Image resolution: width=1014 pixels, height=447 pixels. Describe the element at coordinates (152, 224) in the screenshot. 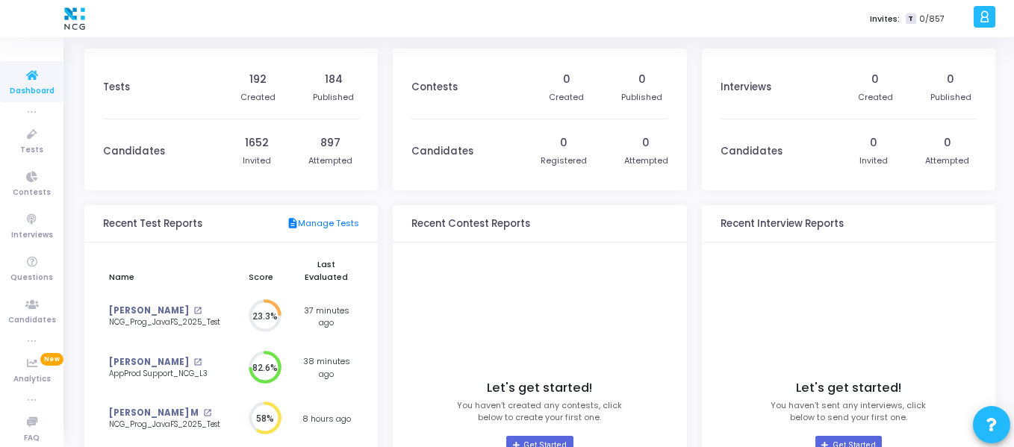

I see `h3: Recent Test Reports` at that location.